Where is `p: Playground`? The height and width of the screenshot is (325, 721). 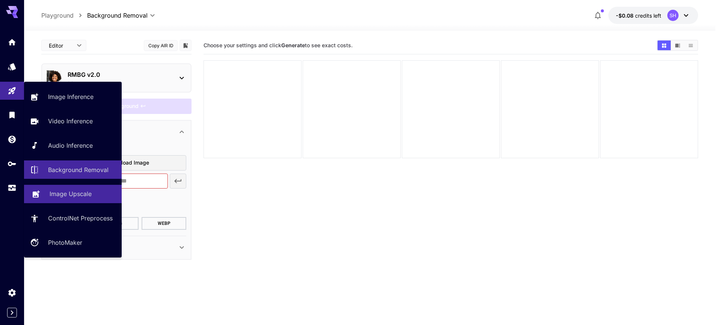 p: Playground is located at coordinates (57, 15).